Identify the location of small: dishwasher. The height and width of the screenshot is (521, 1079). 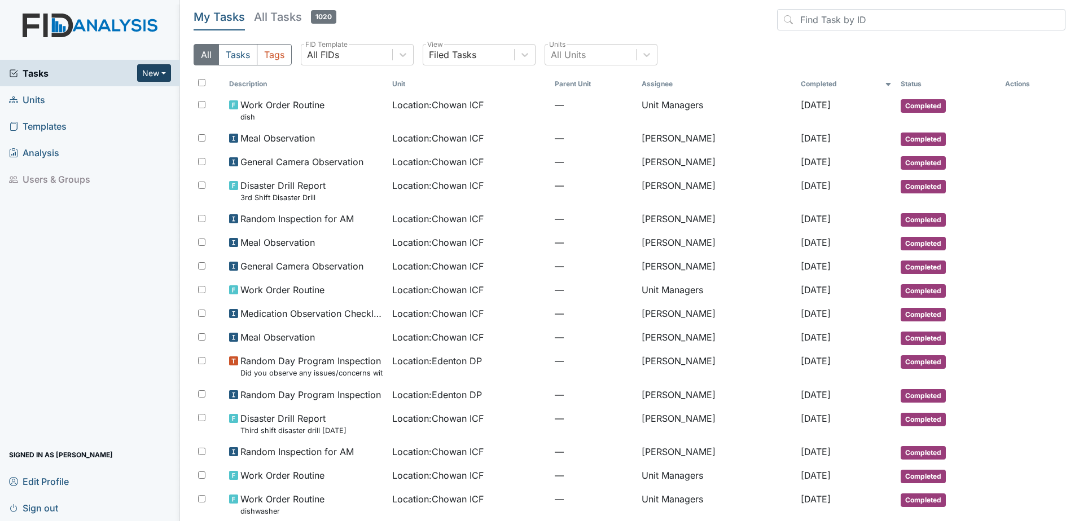
(282, 511).